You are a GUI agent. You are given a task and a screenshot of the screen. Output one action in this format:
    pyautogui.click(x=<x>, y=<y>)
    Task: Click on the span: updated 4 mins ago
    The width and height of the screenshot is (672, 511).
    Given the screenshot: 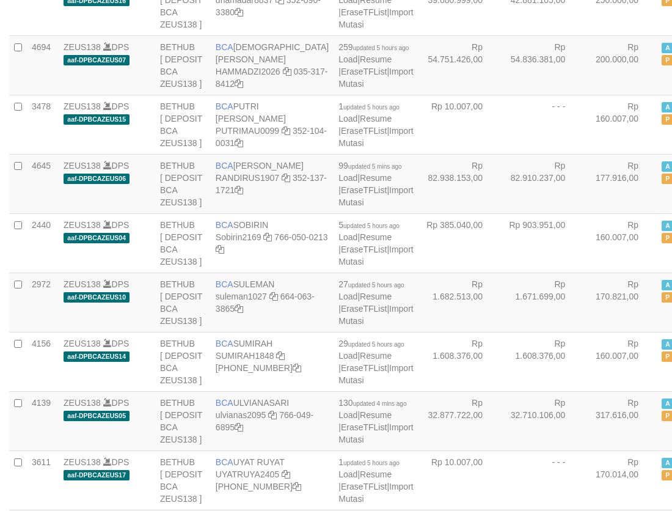 What is the action you would take?
    pyautogui.click(x=380, y=403)
    